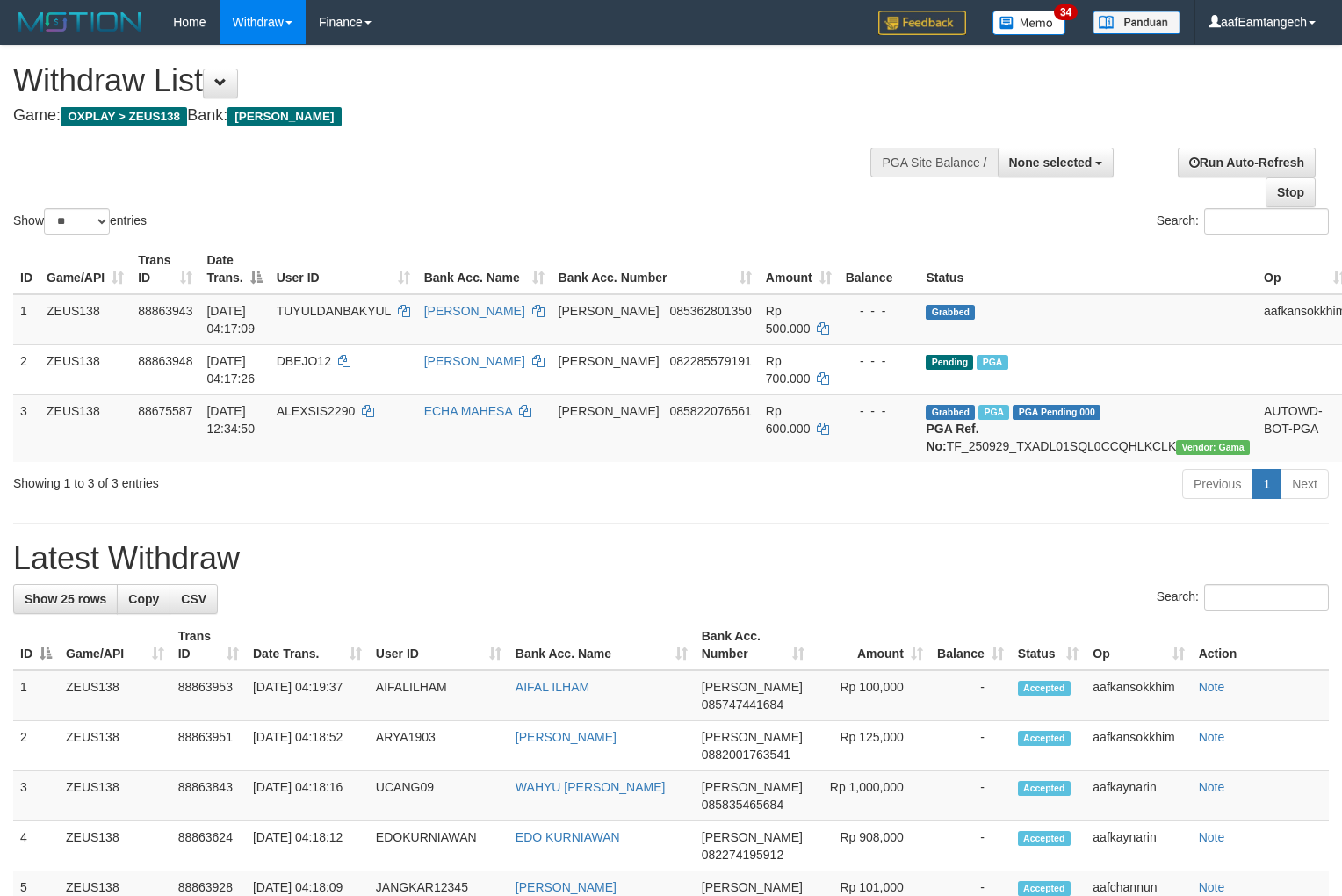 The width and height of the screenshot is (1342, 896). I want to click on td: Rp 1,000,000, so click(870, 796).